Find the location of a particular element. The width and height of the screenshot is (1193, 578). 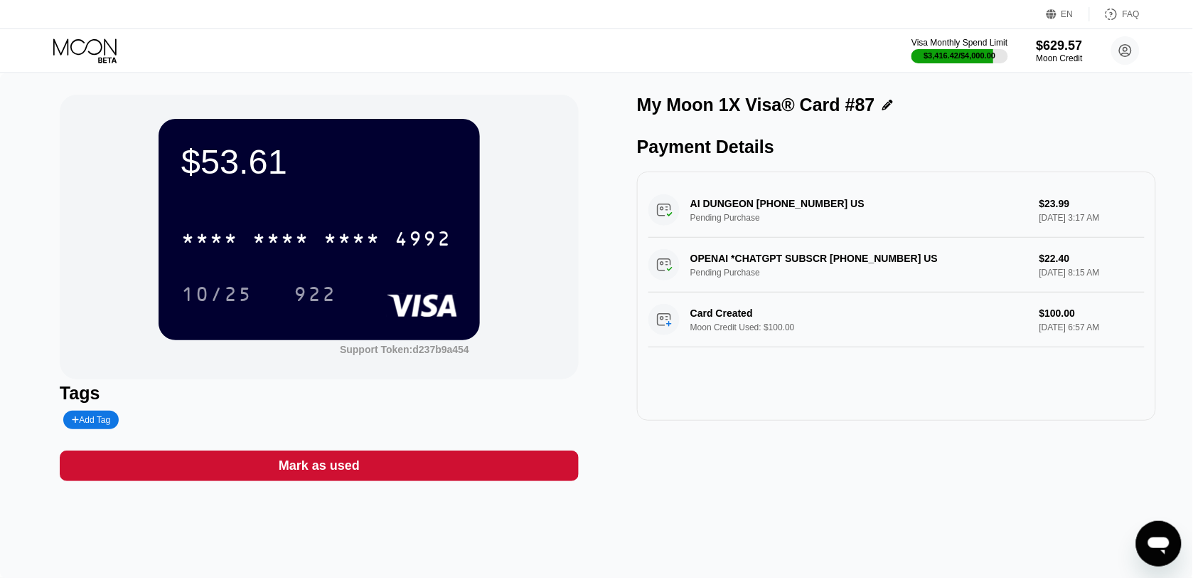

div: Moon Credit is located at coordinates (1060, 58).